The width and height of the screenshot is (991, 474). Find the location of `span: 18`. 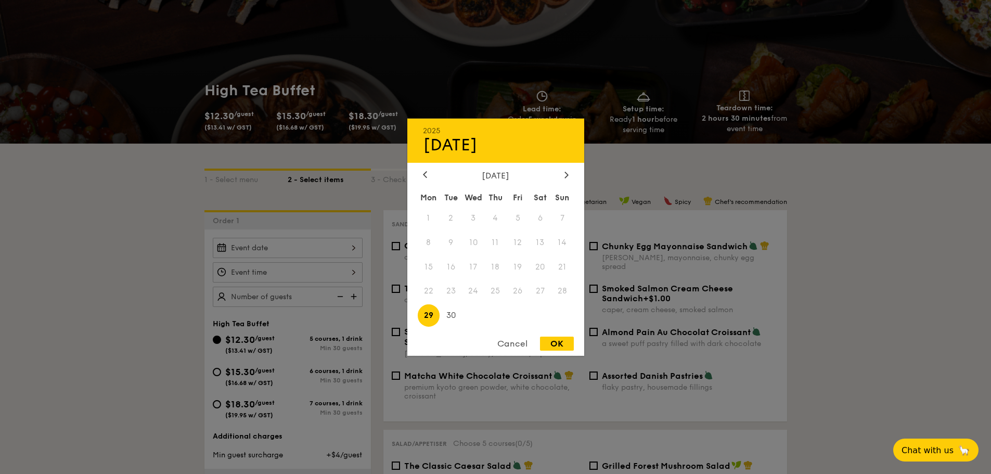

span: 18 is located at coordinates (495, 266).